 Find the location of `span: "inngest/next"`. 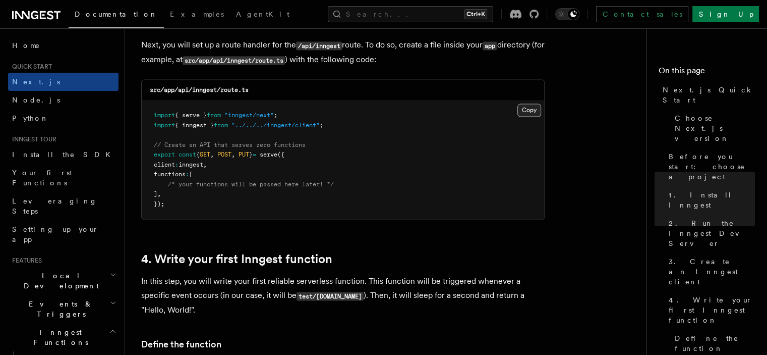

span: "inngest/next" is located at coordinates (249, 115).